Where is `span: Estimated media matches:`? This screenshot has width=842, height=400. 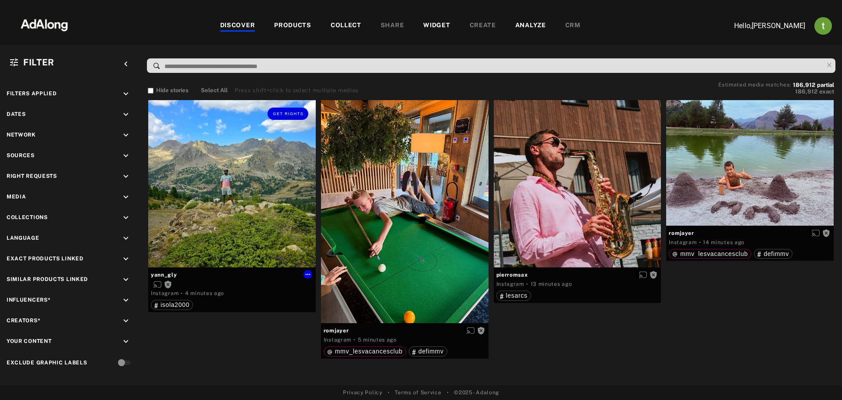 span: Estimated media matches: is located at coordinates (755, 85).